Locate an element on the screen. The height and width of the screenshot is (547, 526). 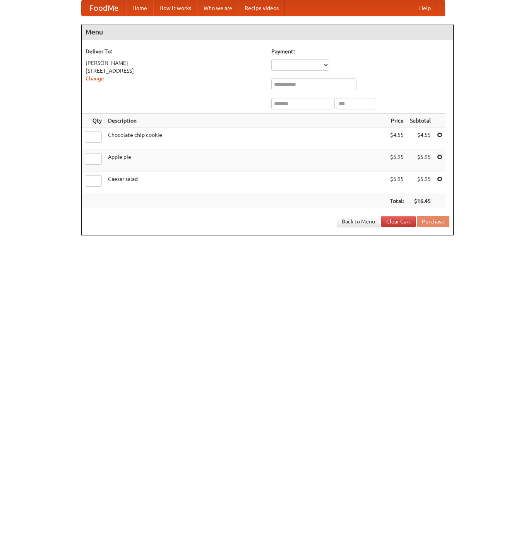
th: Subtotal is located at coordinates (420, 121).